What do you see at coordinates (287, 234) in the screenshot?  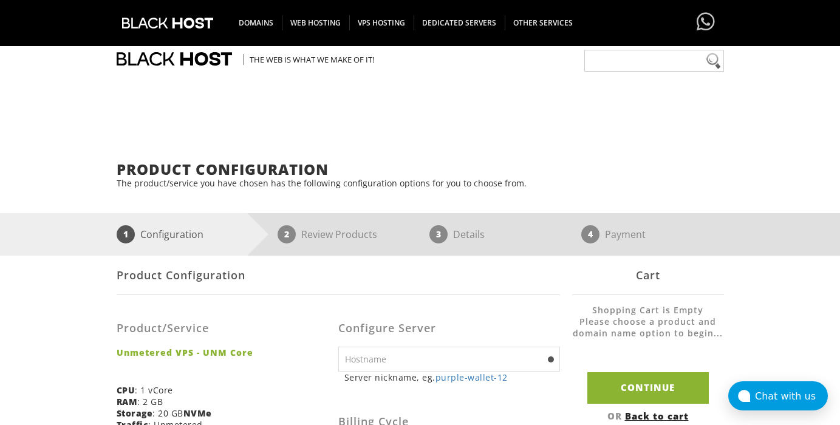 I see `span: 2` at bounding box center [287, 234].